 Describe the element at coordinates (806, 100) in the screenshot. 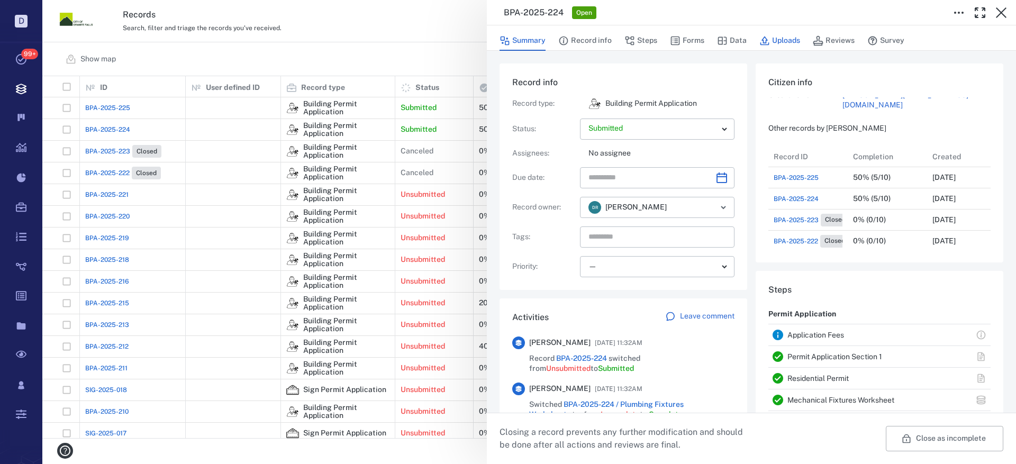

I see `p: Creator email:` at that location.